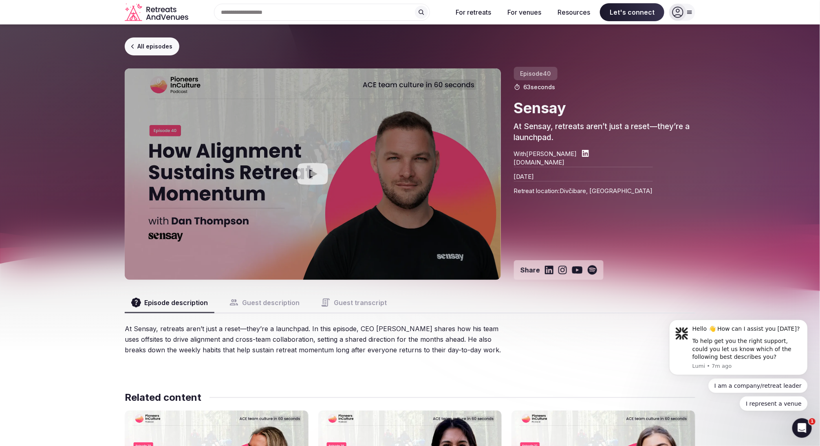 Image resolution: width=820 pixels, height=446 pixels. What do you see at coordinates (101, 109) in the screenshot?
I see `button: Quick reply: I am a company/retreat leader` at bounding box center [101, 109].